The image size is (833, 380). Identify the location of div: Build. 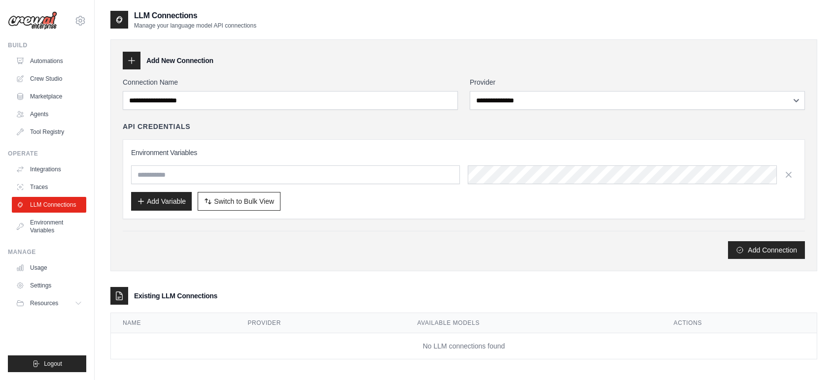
(47, 45).